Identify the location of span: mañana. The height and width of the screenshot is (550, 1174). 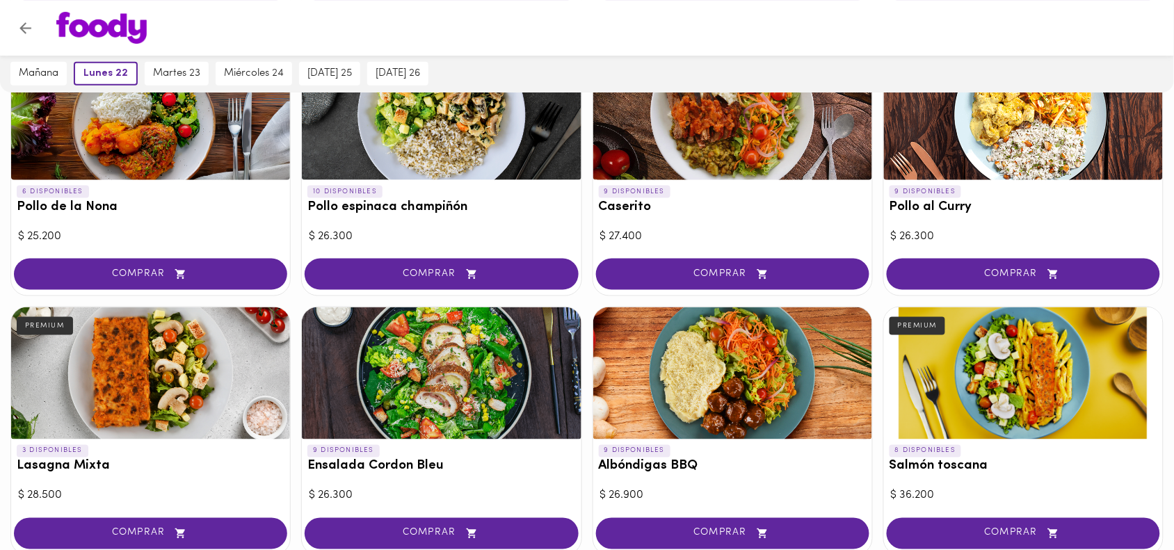
(38, 74).